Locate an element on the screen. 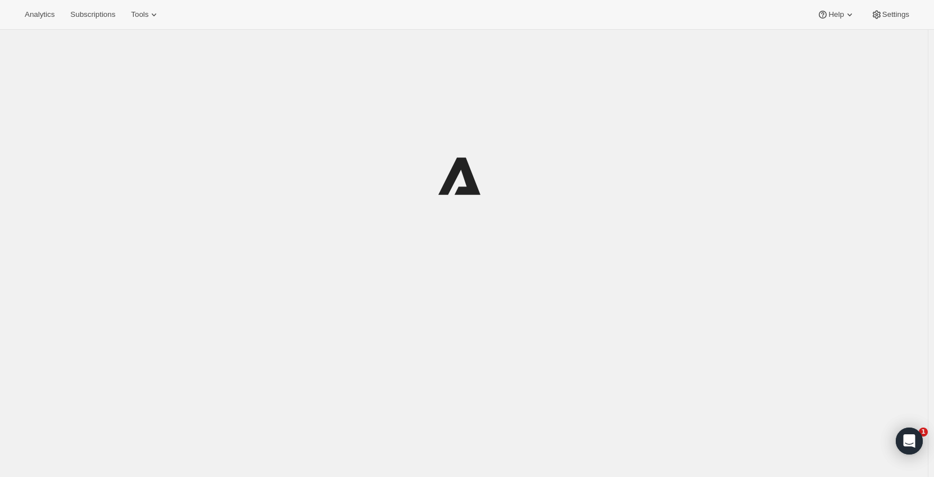 The height and width of the screenshot is (477, 934). span: Settings is located at coordinates (895, 15).